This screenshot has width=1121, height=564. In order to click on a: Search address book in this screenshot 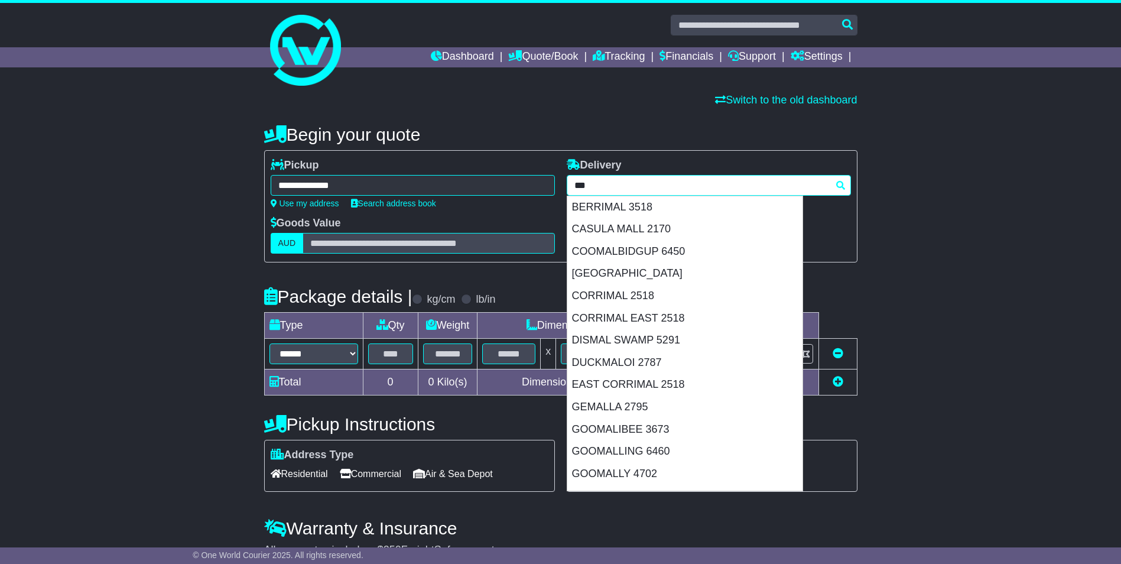, I will do `click(394, 203)`.